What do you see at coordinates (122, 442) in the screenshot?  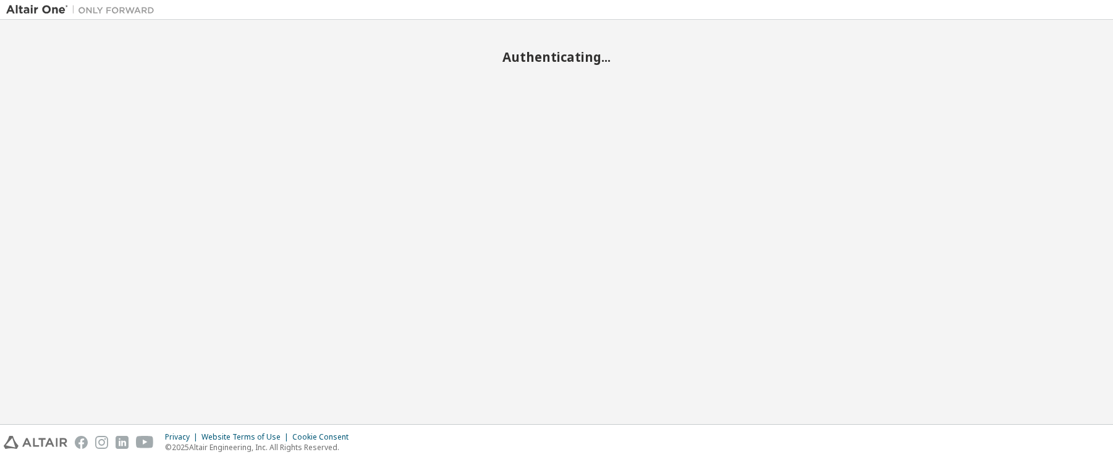 I see `img: linkedin.svg` at bounding box center [122, 442].